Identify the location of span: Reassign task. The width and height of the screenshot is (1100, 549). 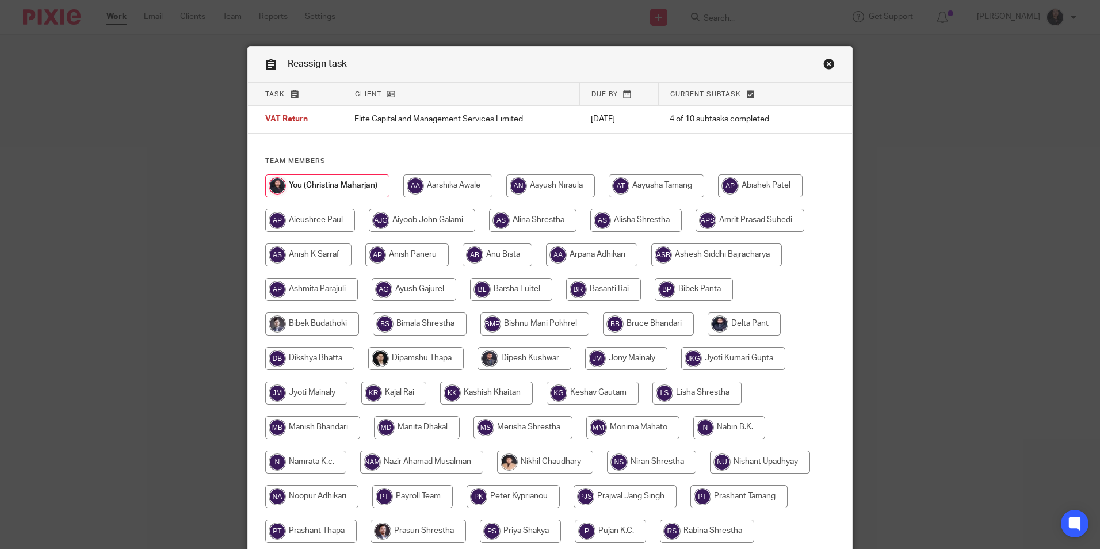
(317, 64).